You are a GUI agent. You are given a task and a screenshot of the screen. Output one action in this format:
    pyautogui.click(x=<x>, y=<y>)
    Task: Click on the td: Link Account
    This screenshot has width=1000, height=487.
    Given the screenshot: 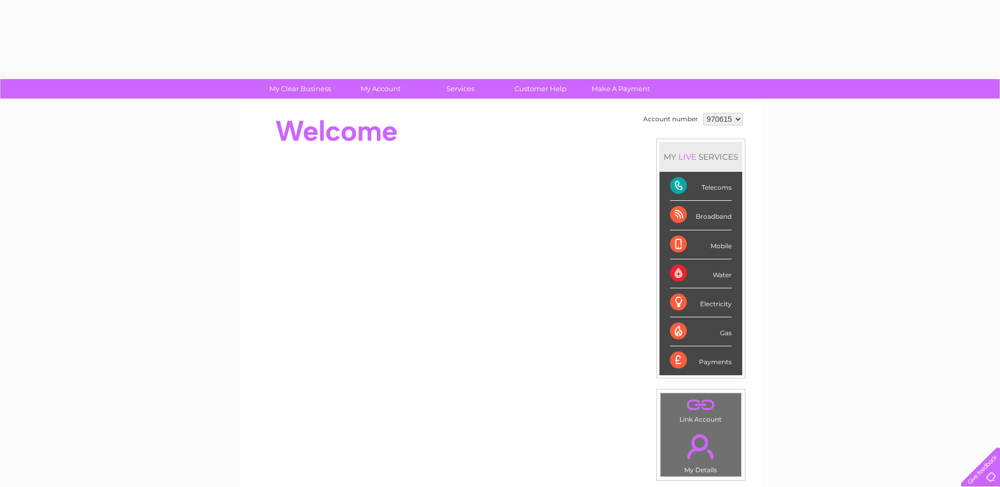 What is the action you would take?
    pyautogui.click(x=701, y=409)
    